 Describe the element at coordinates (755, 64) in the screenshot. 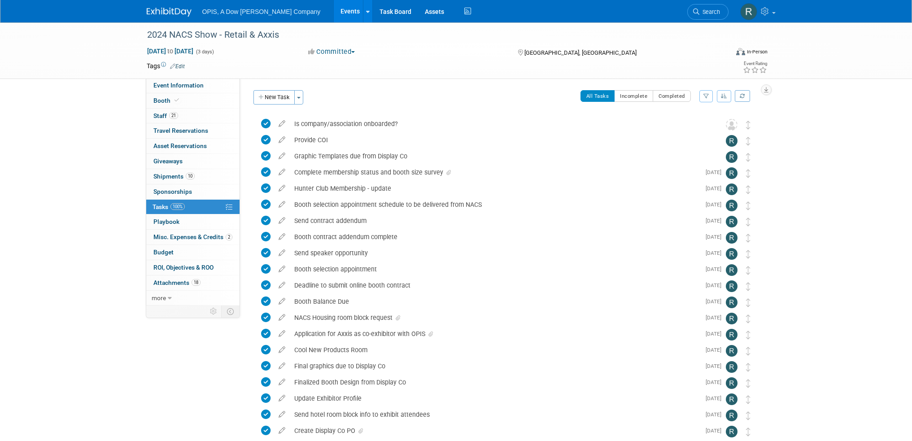

I see `div: Event Rating` at that location.